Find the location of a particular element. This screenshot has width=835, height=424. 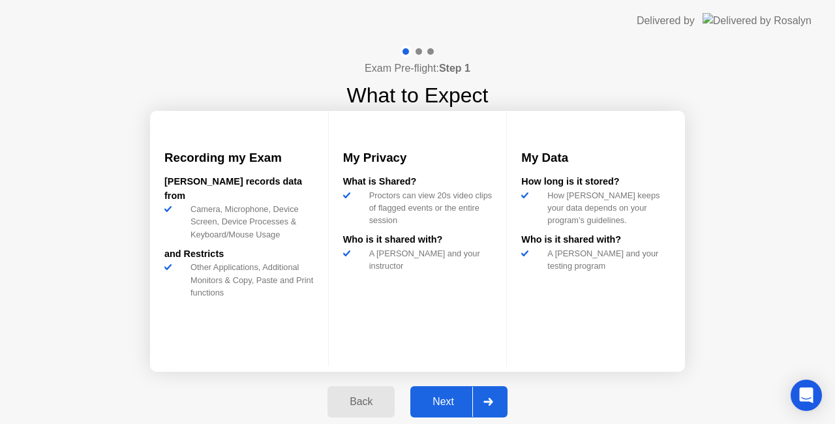

button: Back is located at coordinates (361, 402).